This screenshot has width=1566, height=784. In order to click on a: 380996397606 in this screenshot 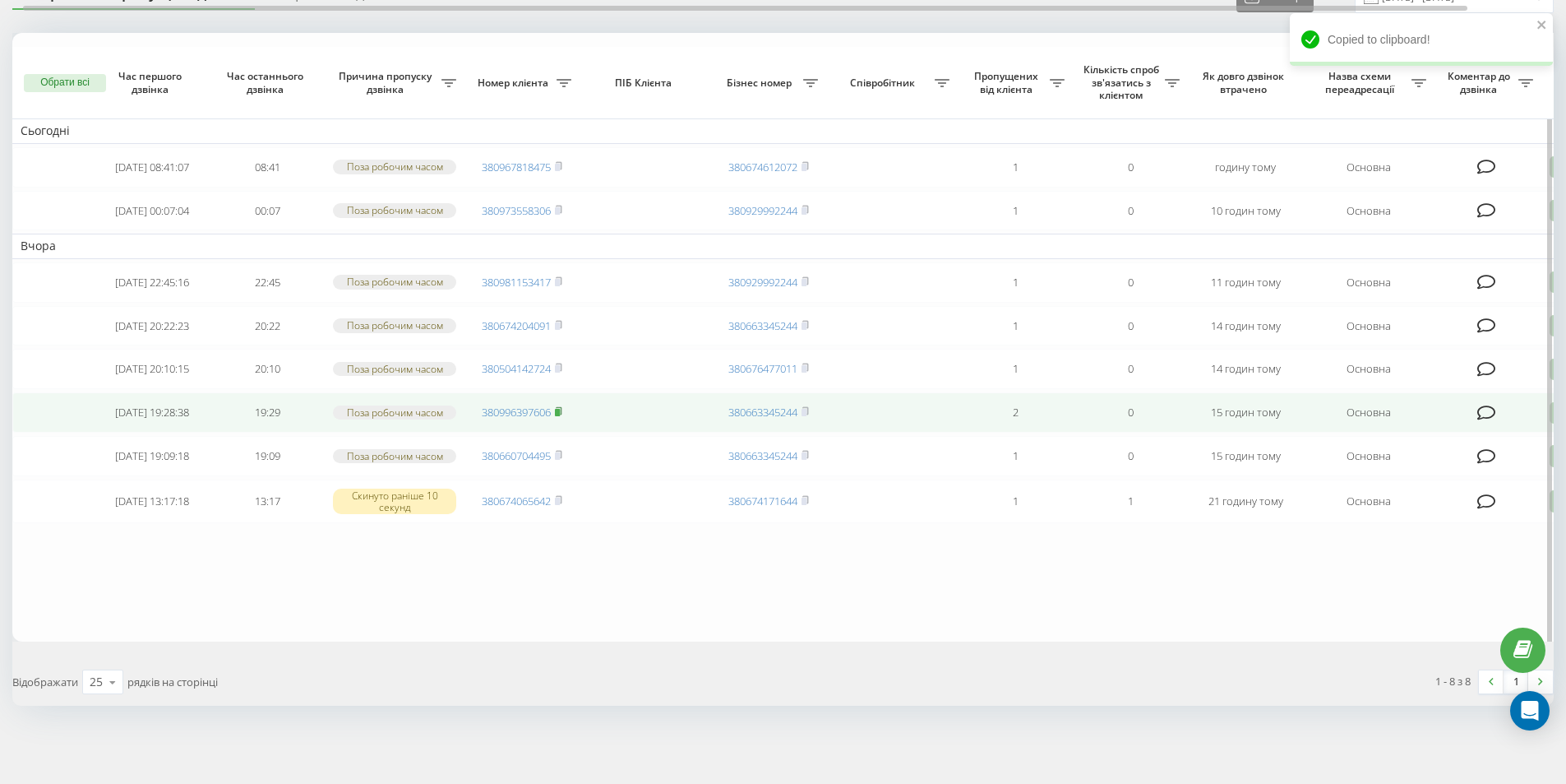, I will do `click(516, 412)`.